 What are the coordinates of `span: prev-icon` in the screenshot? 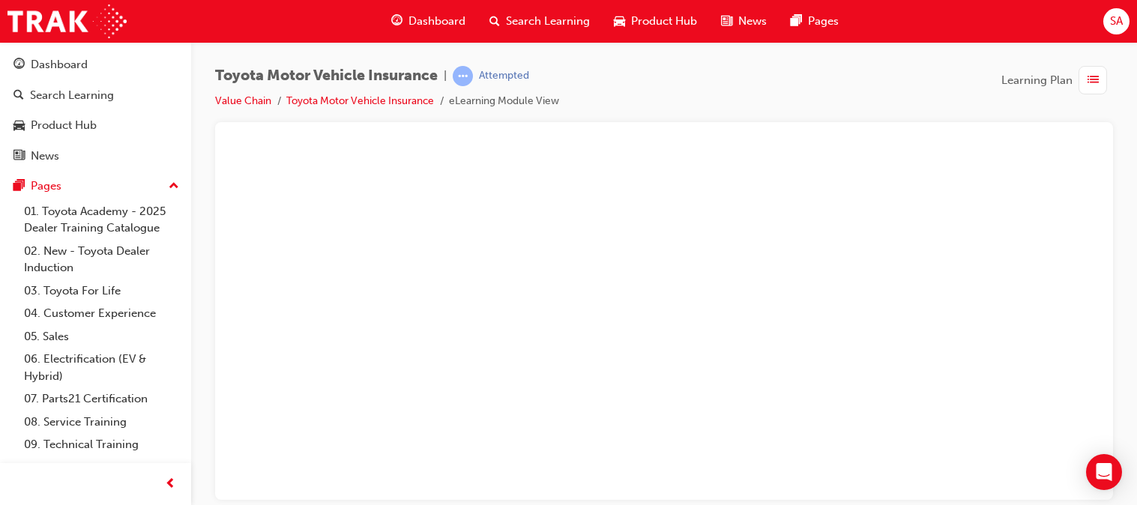 It's located at (170, 484).